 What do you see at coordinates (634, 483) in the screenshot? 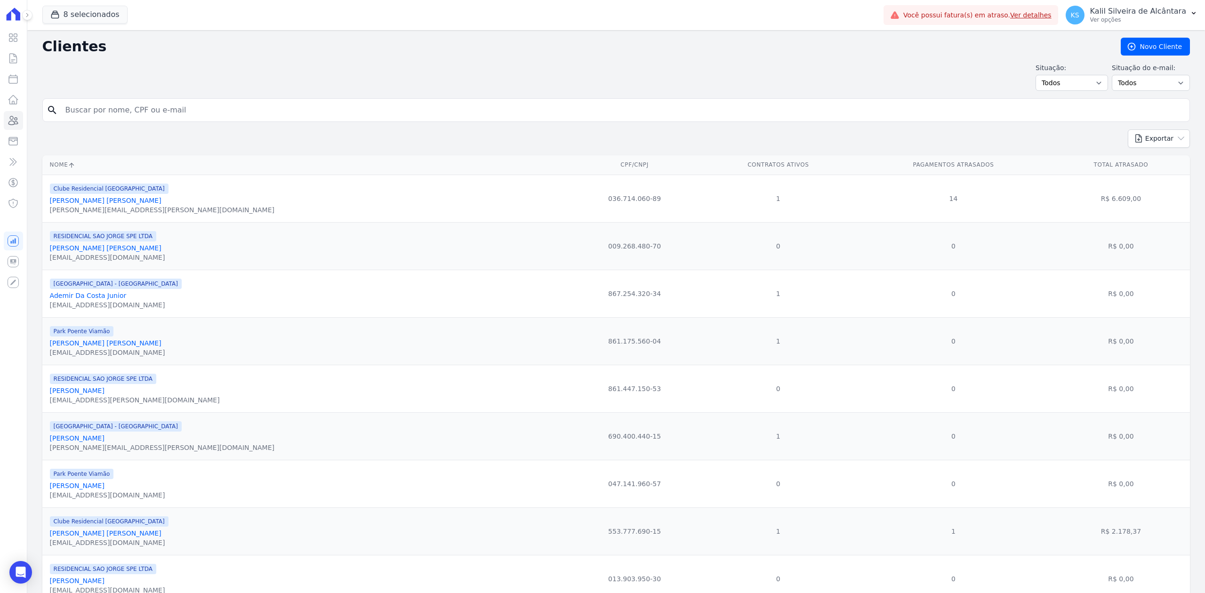
I see `td: 047.141.960-57` at bounding box center [634, 483].